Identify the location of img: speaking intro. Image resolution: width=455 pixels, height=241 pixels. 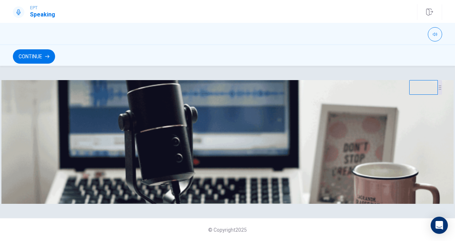
(228, 142).